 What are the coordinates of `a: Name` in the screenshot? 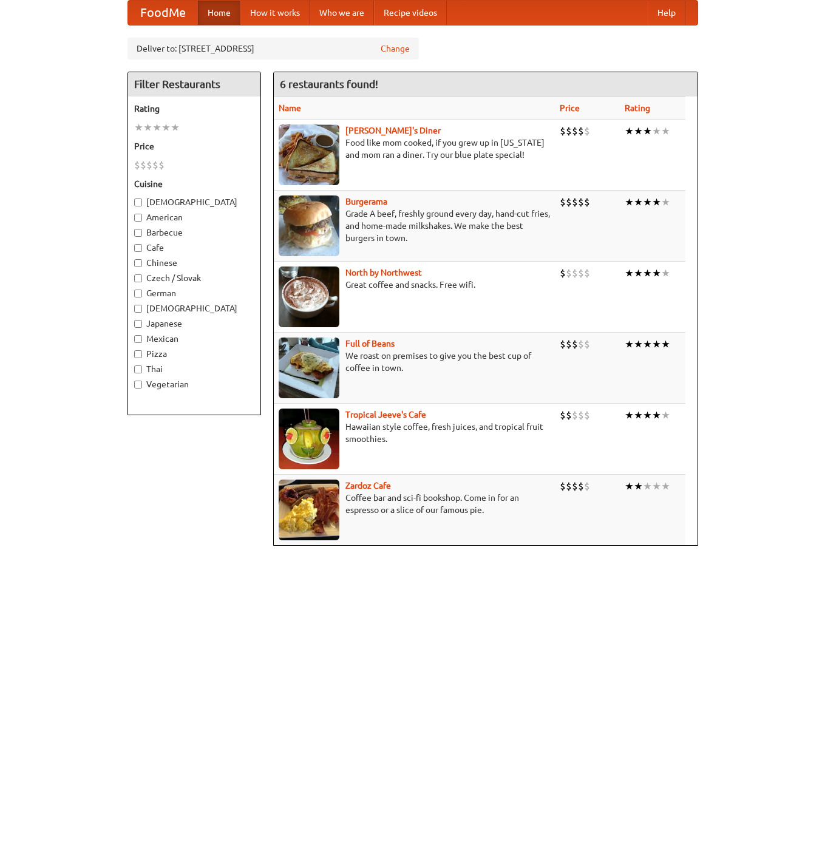 It's located at (289, 108).